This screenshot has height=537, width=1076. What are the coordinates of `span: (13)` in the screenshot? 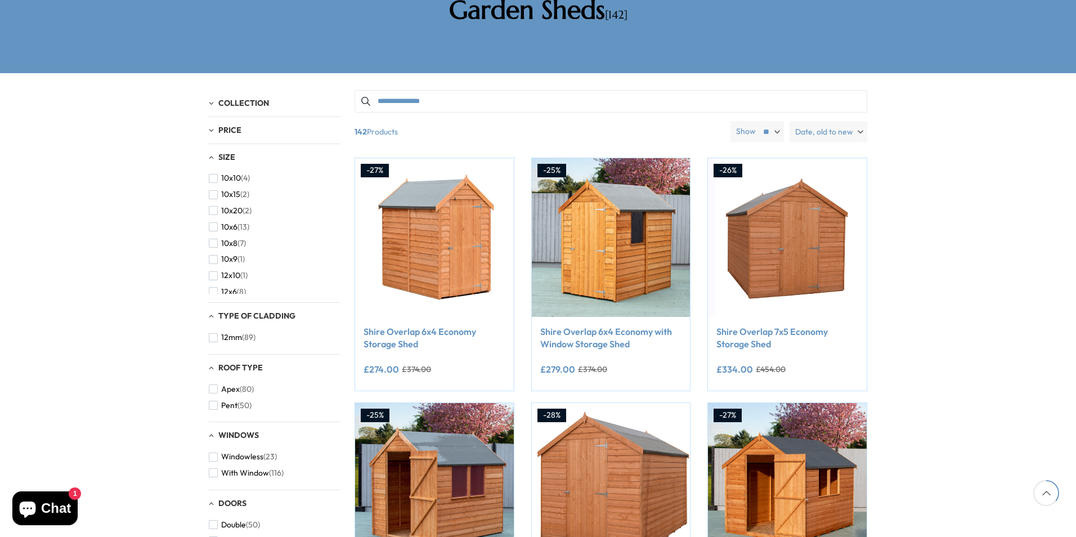 It's located at (243, 227).